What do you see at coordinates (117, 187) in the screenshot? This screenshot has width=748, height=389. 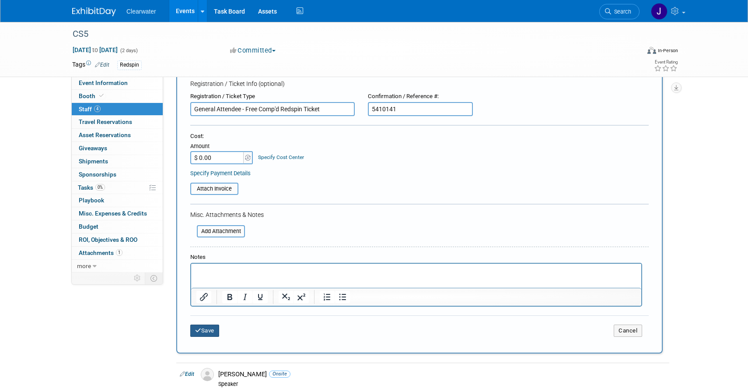 I see `a: Tasks0%` at bounding box center [117, 187].